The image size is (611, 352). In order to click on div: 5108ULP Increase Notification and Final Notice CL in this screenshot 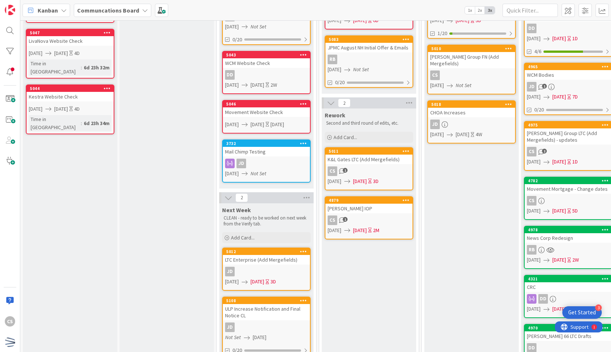, I will do `click(266, 309)`.